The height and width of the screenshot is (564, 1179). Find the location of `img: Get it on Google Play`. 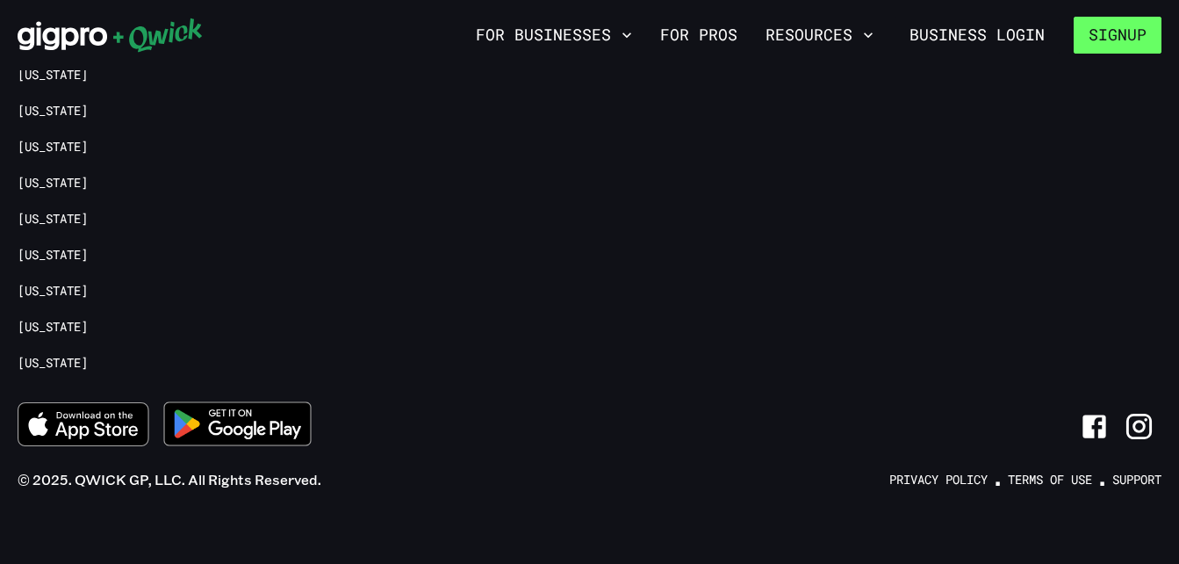

img: Get it on Google Play is located at coordinates (238, 423).